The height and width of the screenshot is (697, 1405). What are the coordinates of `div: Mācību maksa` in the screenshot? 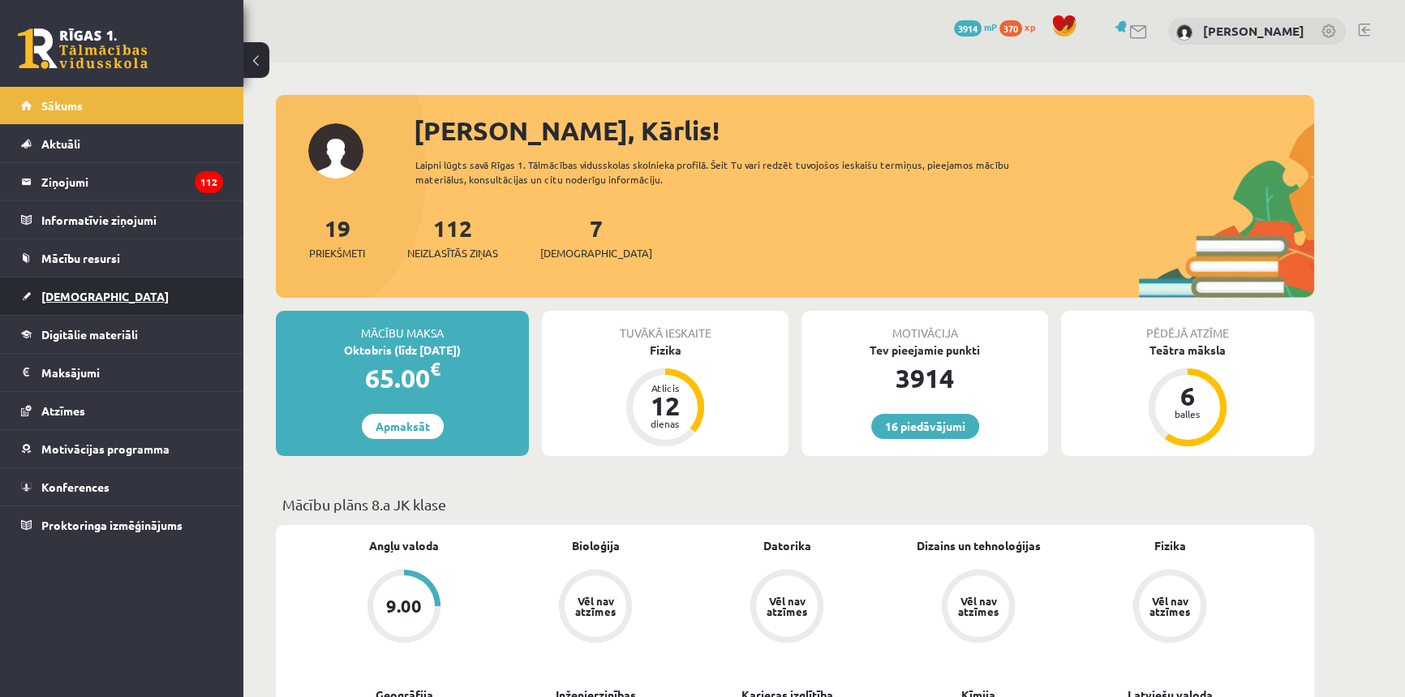 It's located at (402, 326).